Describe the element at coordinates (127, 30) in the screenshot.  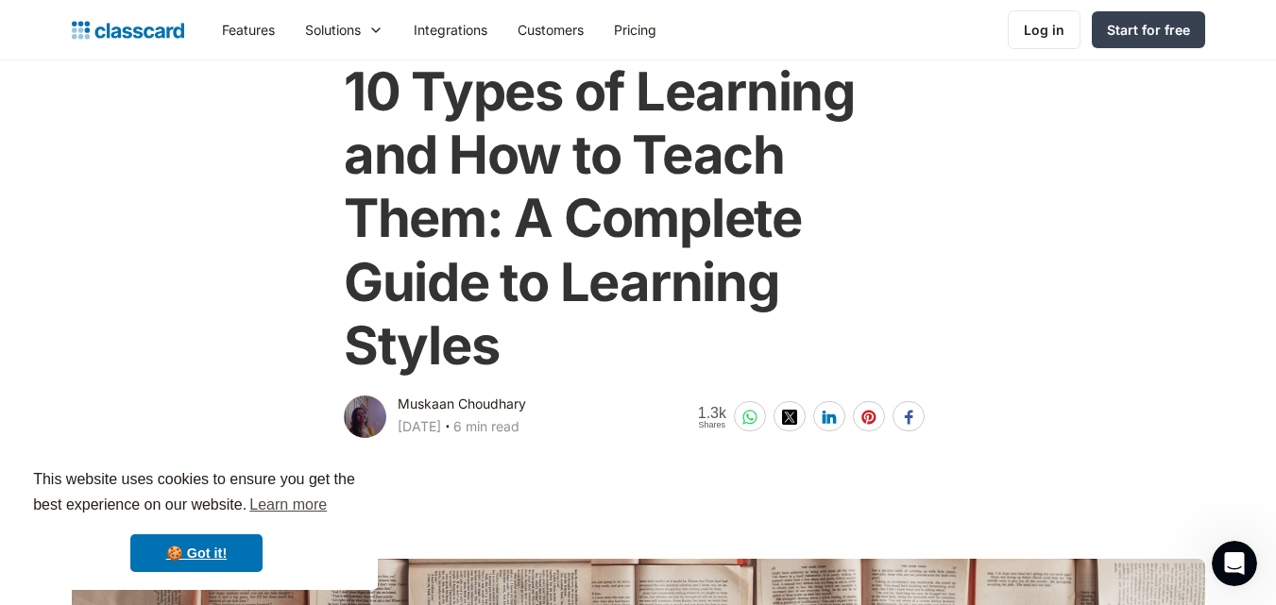
I see `a: home` at that location.